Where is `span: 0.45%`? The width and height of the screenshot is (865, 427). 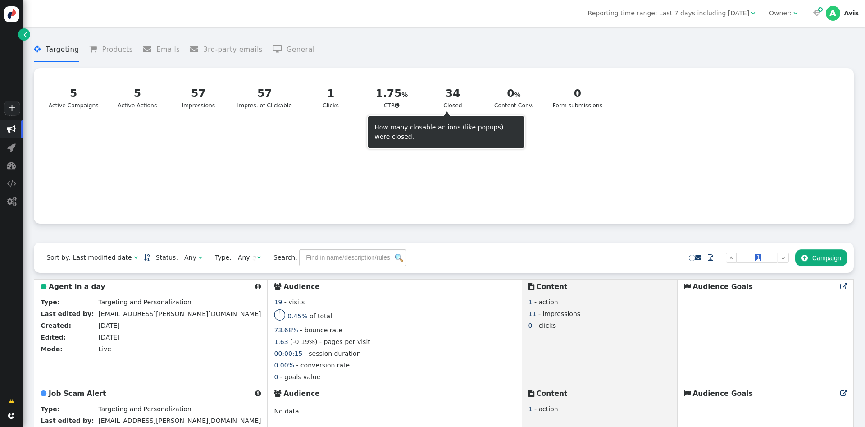
span: 0.45% is located at coordinates (297, 316).